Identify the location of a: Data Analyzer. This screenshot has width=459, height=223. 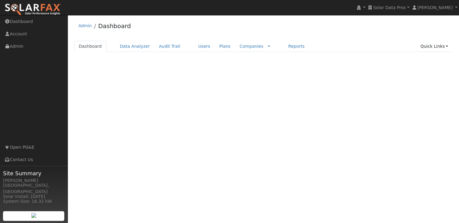
(135, 46).